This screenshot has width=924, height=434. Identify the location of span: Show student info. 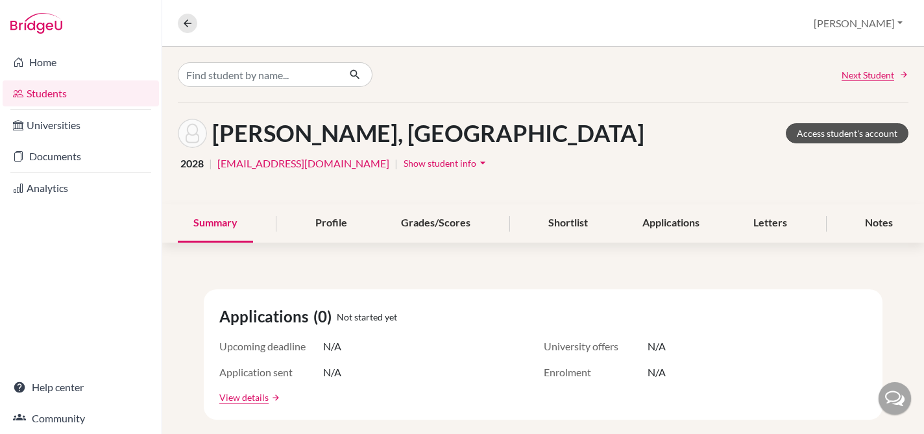
(440, 163).